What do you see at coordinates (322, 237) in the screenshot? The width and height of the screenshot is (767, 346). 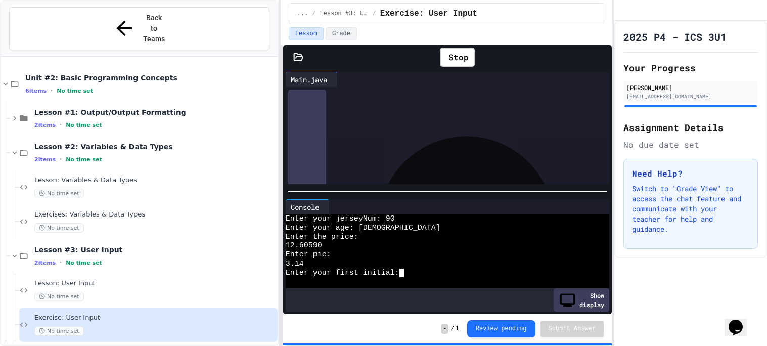 I see `span: Enter the price:` at bounding box center [322, 237].